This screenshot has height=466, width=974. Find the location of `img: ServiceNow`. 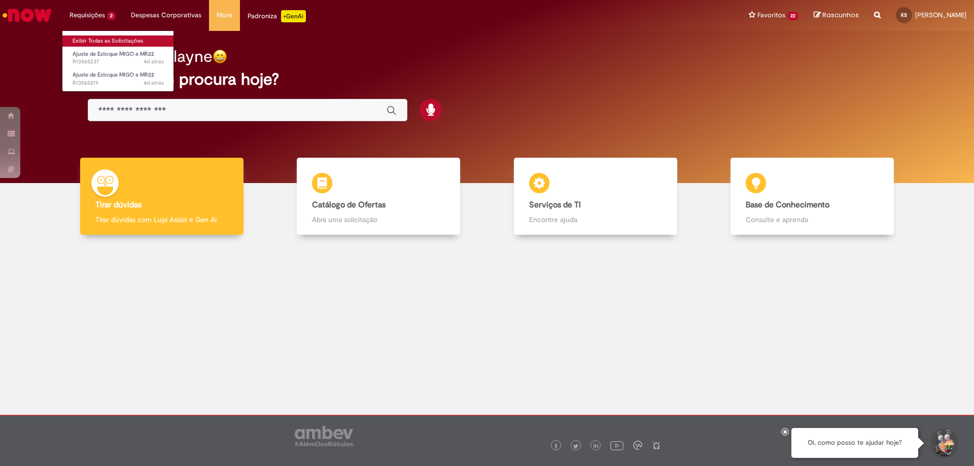

img: ServiceNow is located at coordinates (27, 15).